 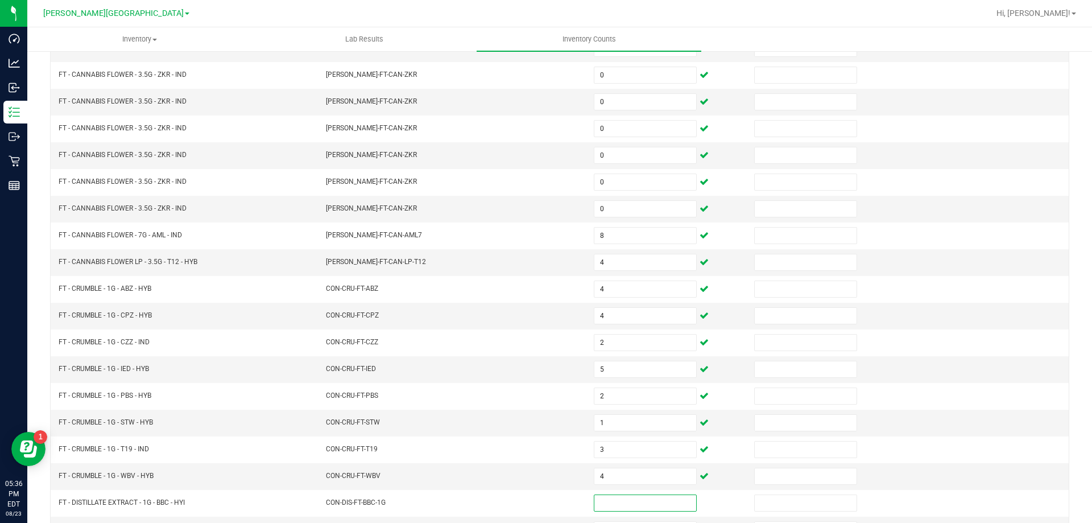 What do you see at coordinates (352, 315) in the screenshot?
I see `span: CON-CRU-FT-CPZ` at bounding box center [352, 315].